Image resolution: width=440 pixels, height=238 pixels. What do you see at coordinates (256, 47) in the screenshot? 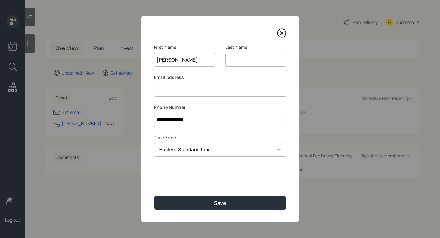
I see `label: Last Name` at bounding box center [256, 47].